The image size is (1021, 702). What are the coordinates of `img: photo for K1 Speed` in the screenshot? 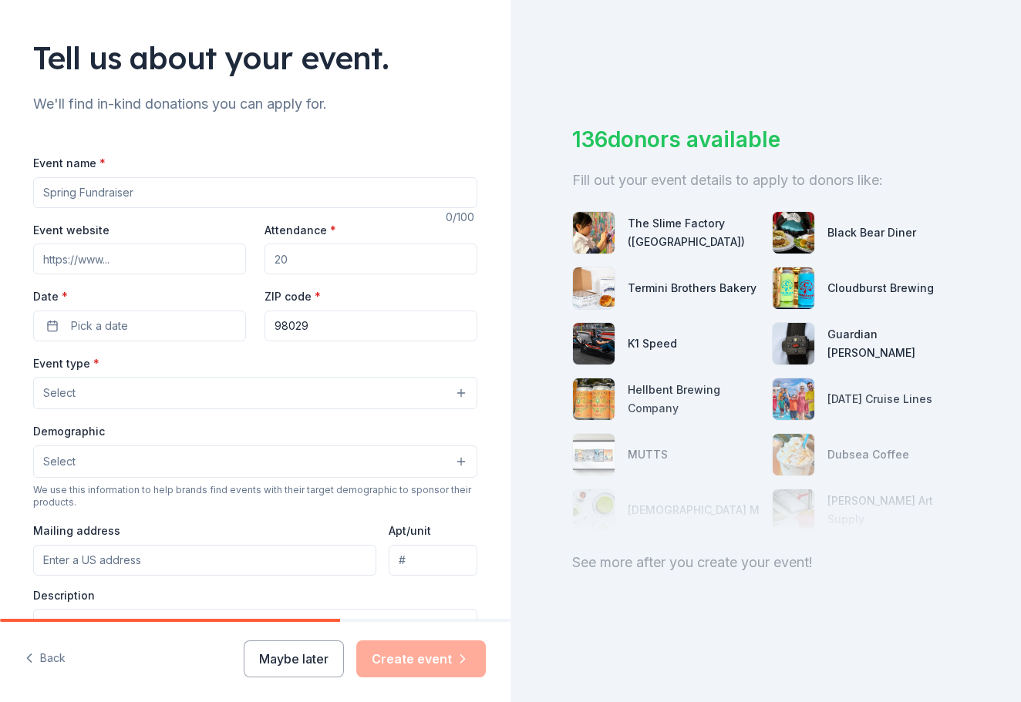 It's located at (594, 344).